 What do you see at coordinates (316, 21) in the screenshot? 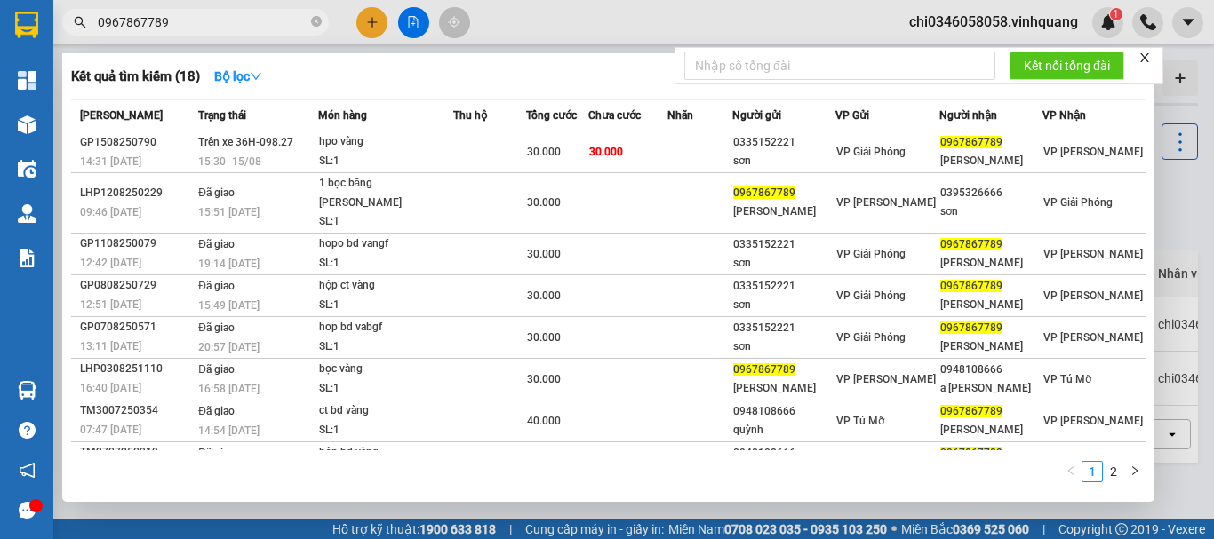
I see `span: close-circle` at bounding box center [316, 21].